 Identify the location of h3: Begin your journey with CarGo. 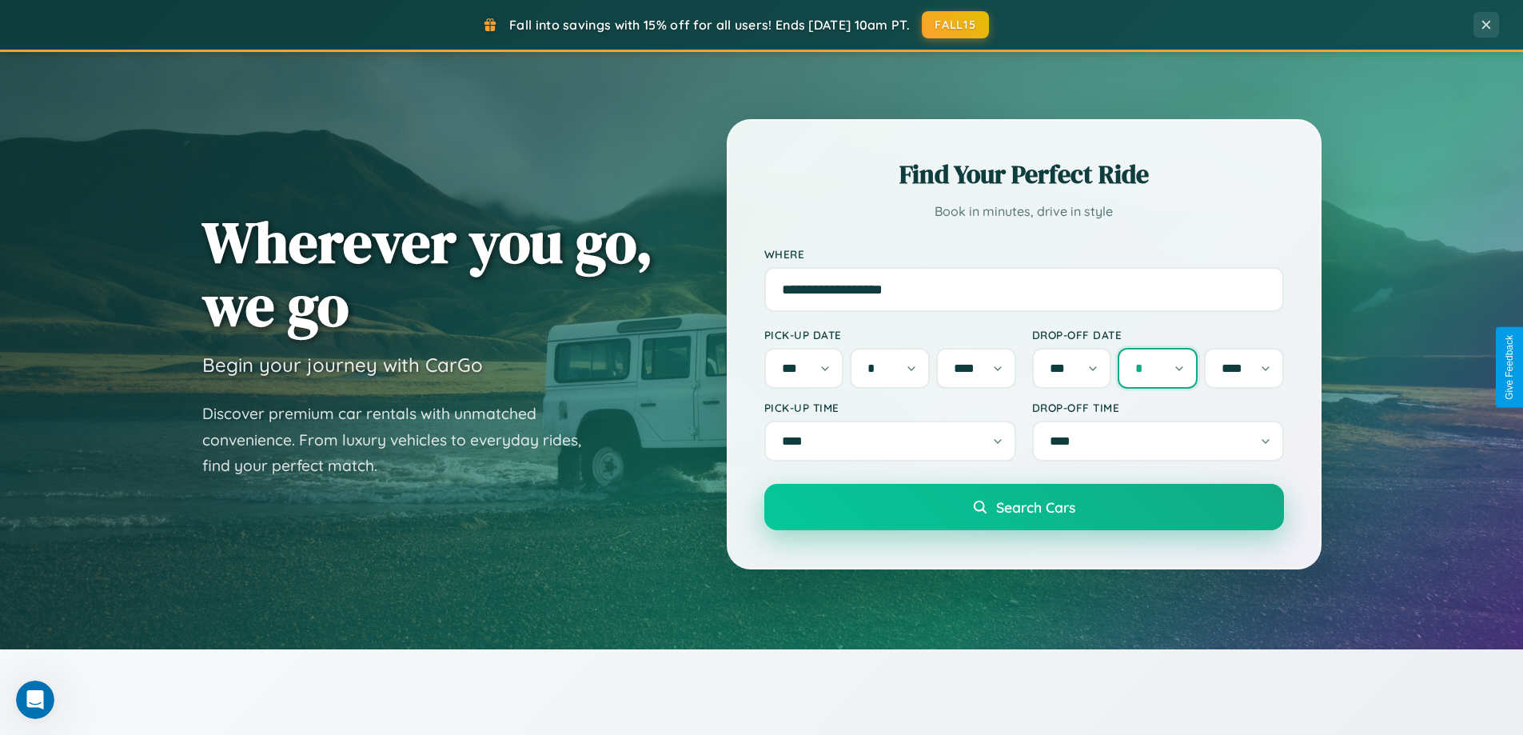
(342, 365).